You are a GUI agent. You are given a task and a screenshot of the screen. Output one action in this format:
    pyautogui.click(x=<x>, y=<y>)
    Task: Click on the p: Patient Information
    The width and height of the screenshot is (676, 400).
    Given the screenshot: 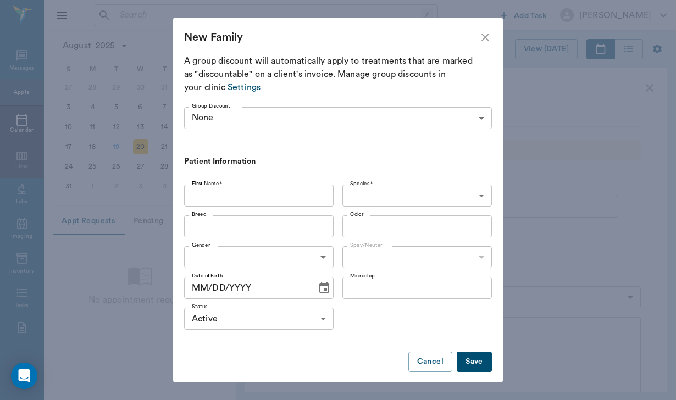 What is the action you would take?
    pyautogui.click(x=332, y=161)
    